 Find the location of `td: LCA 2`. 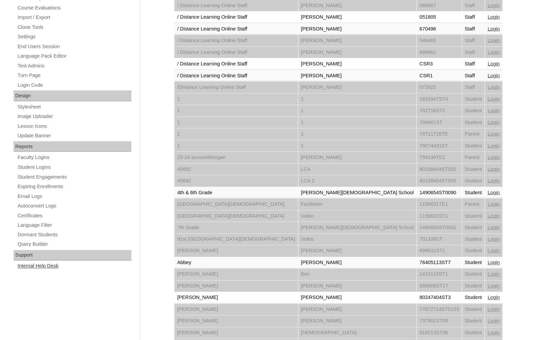

td: LCA 2 is located at coordinates (357, 181).